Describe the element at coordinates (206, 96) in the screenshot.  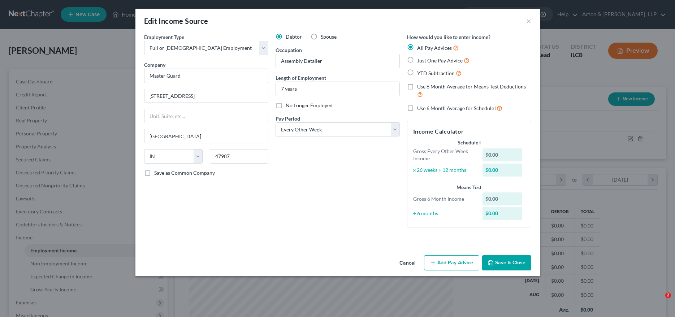
I see `input: Enter address...` at that location.